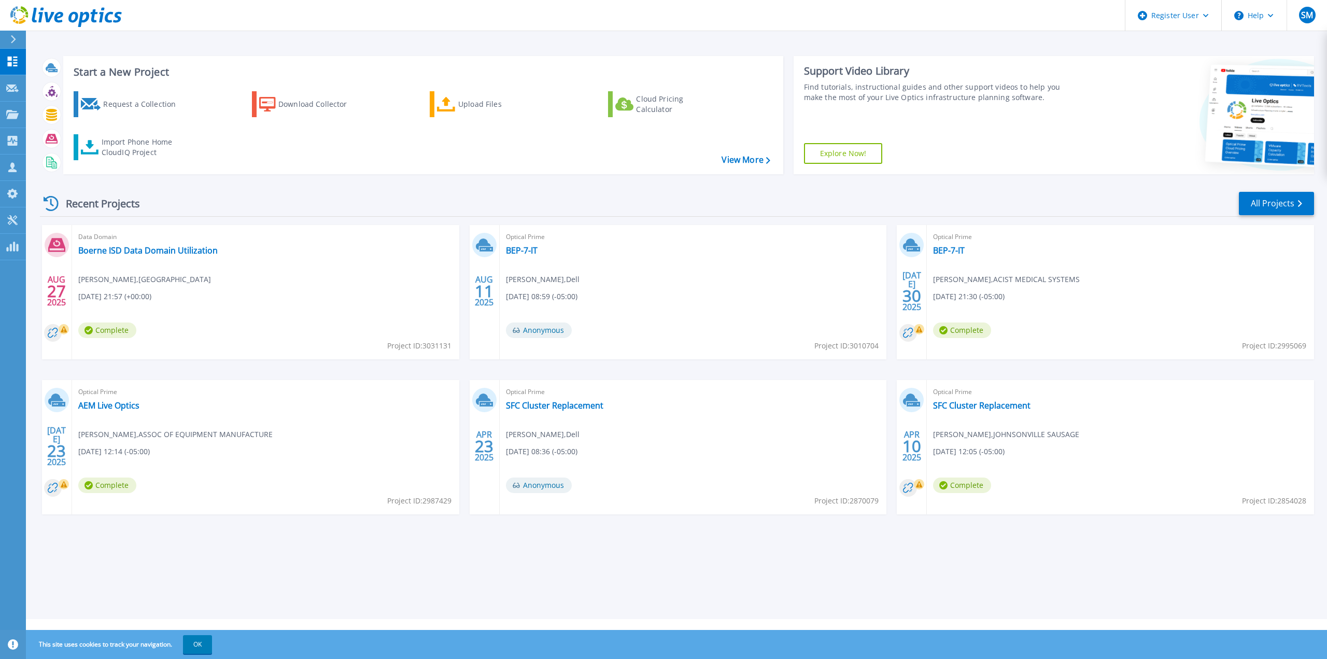 The width and height of the screenshot is (1327, 659). Describe the element at coordinates (938, 92) in the screenshot. I see `div: Find tutorials, instructional guides and other support videos to help you make the most of your L...` at that location.